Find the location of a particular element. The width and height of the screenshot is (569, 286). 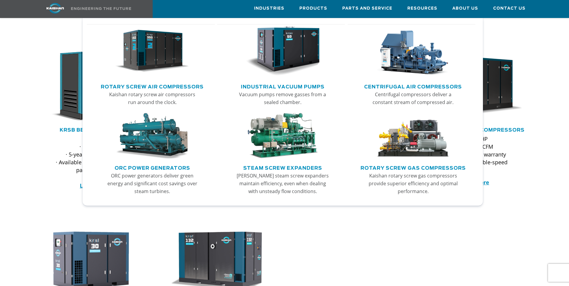

a: Industrial Vacuum Pumps is located at coordinates (283, 86).